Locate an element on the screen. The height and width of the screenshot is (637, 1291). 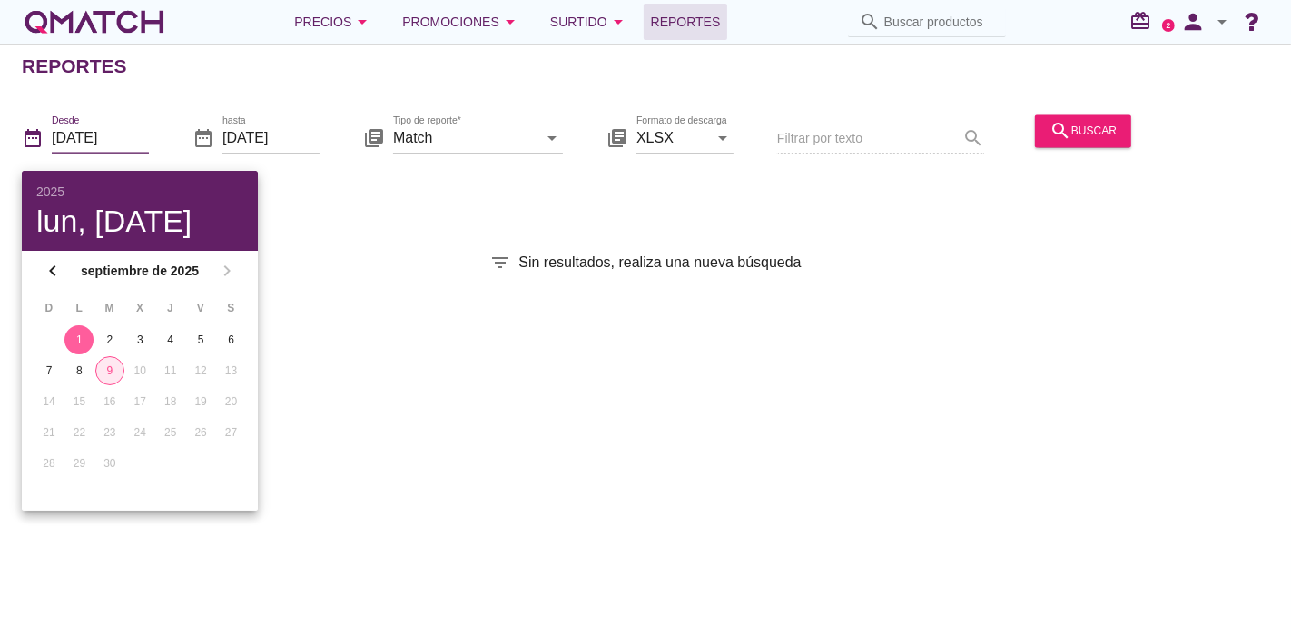
span: Sin resultados, realiza una nueva búsqueda is located at coordinates (659, 262).